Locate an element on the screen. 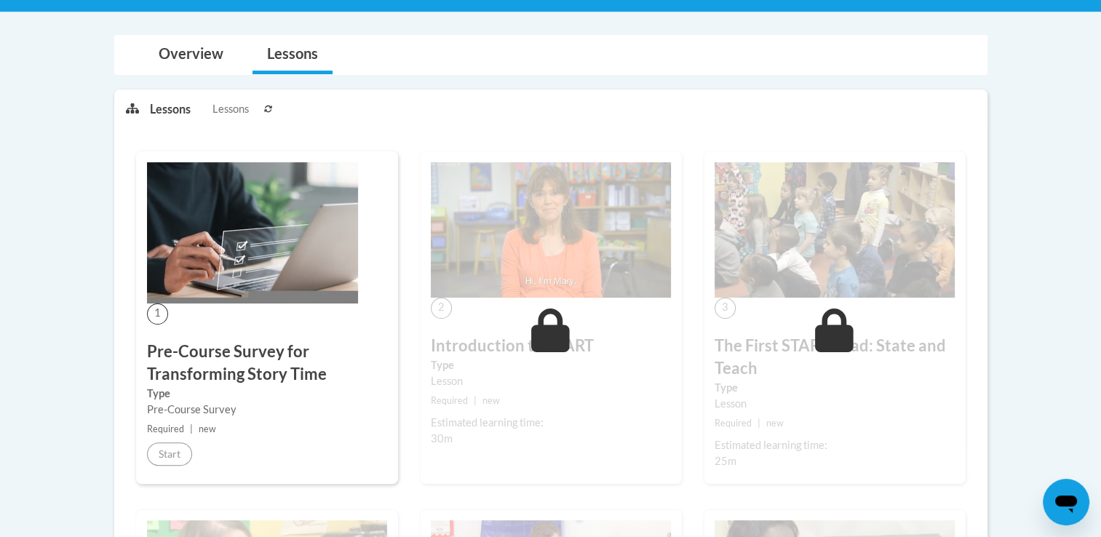 The width and height of the screenshot is (1101, 537). div: Pre-Course Survey is located at coordinates (267, 410).